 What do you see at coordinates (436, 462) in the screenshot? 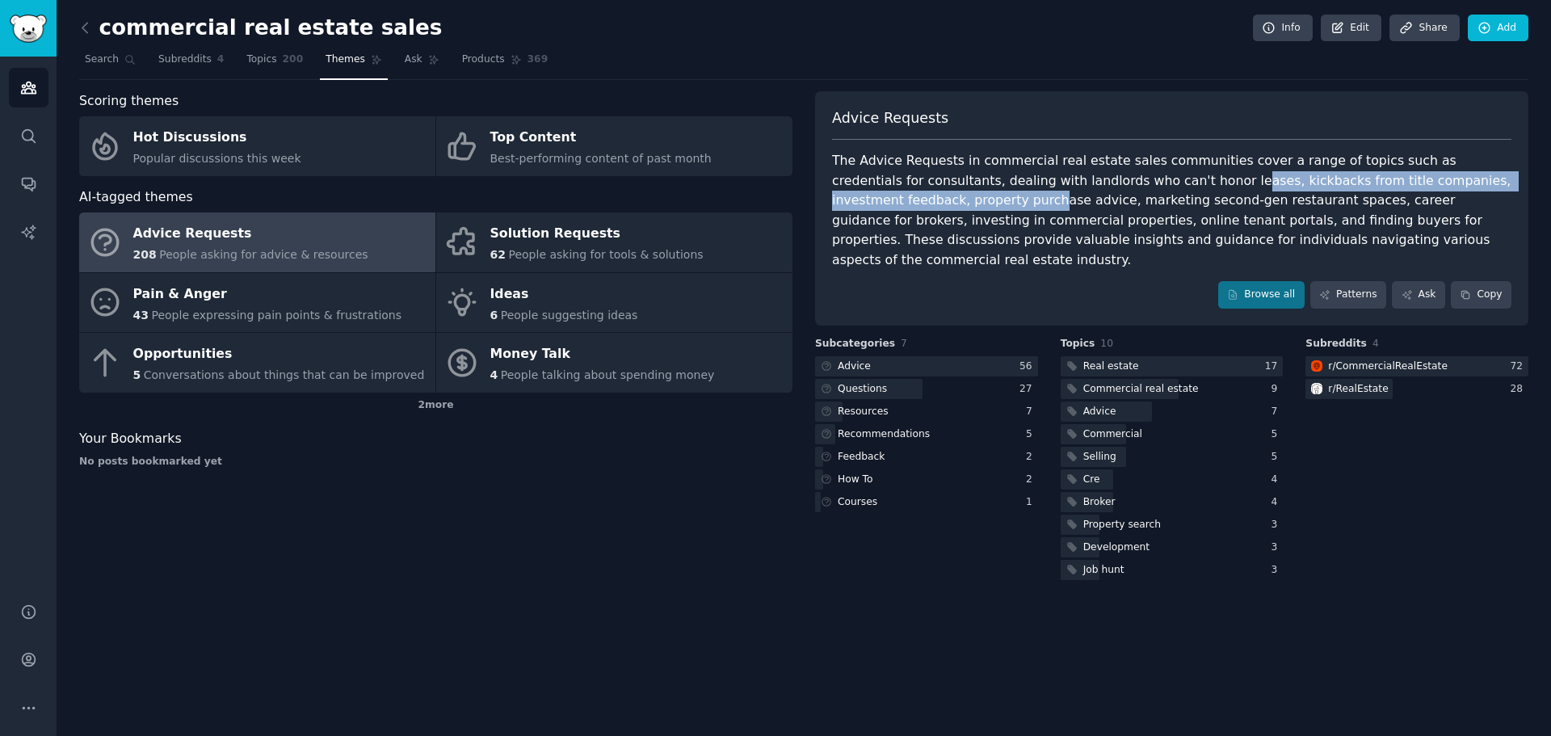
I see `div: No posts bookmarked yet` at bounding box center [436, 462].